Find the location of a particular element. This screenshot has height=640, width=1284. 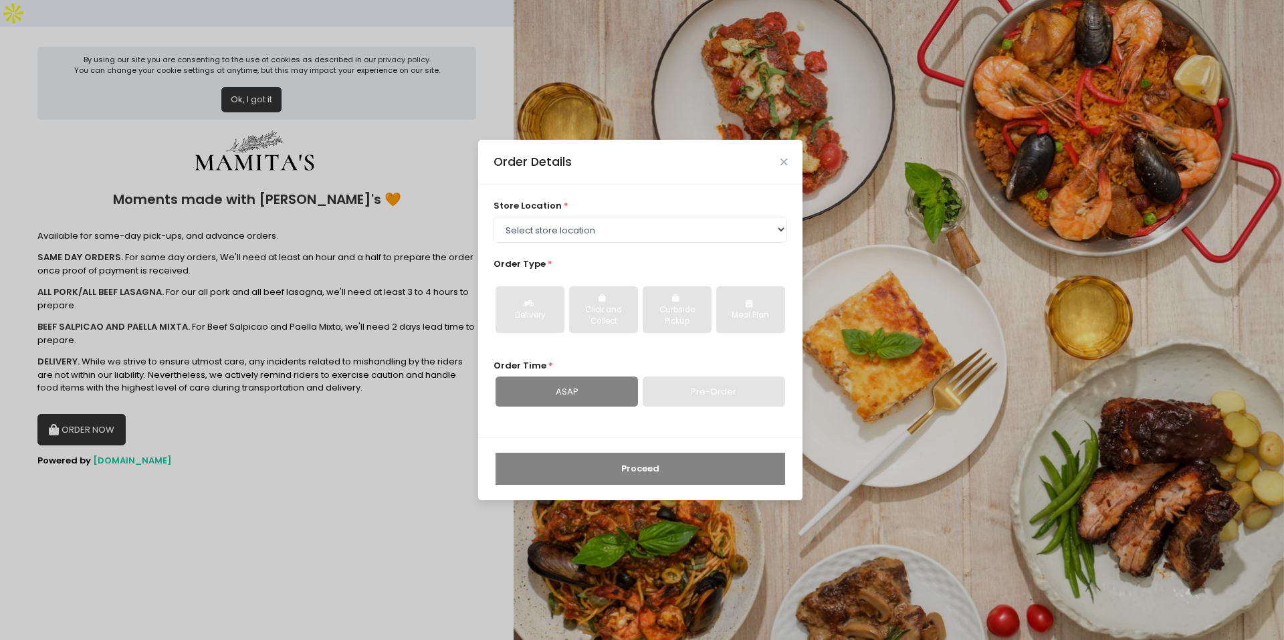

div: Order Details is located at coordinates (532, 162).